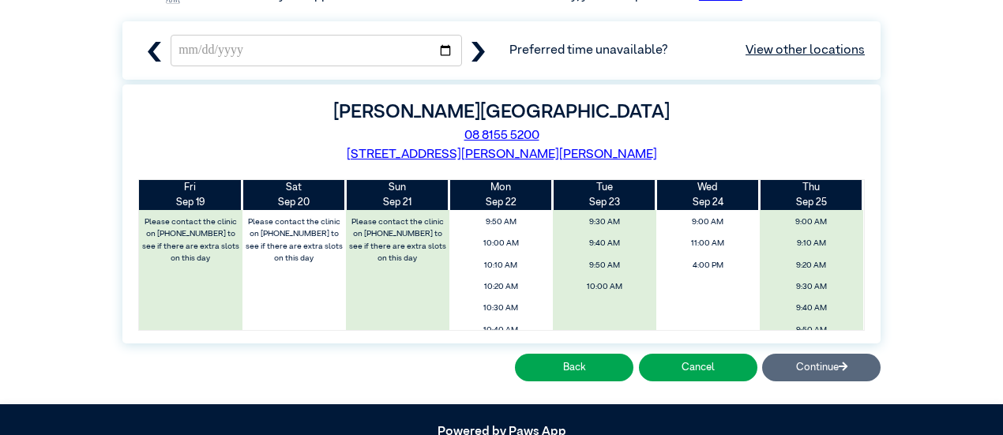 Image resolution: width=1003 pixels, height=435 pixels. What do you see at coordinates (805, 51) in the screenshot?
I see `a: View other locations` at bounding box center [805, 51].